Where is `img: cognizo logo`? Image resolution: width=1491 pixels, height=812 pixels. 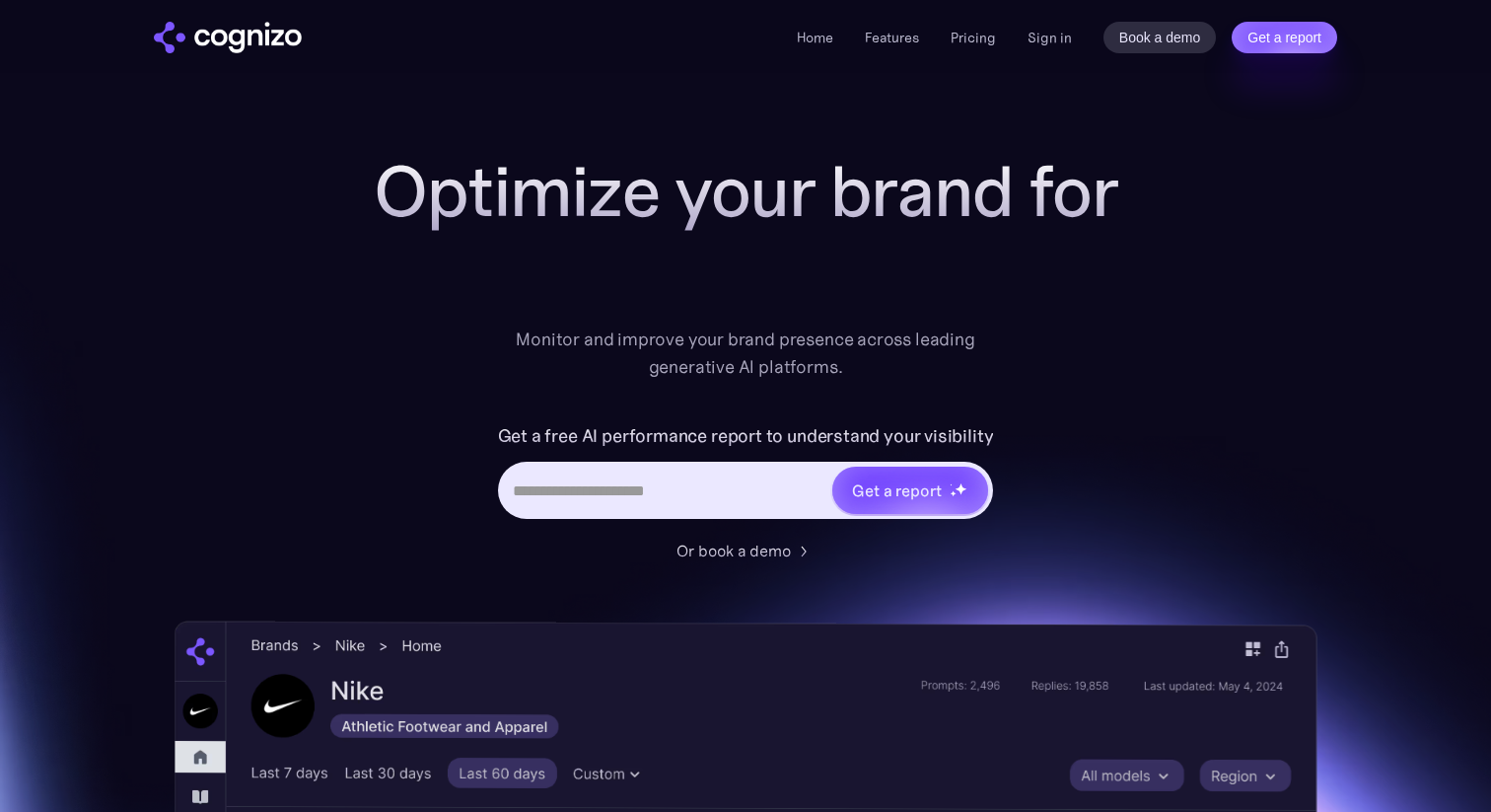
img: cognizo logo is located at coordinates (228, 37).